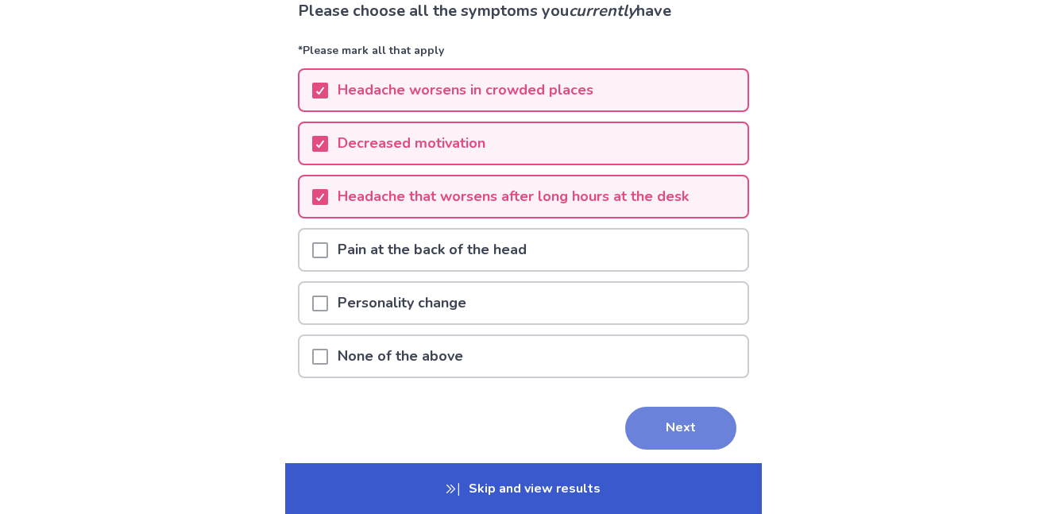 This screenshot has height=514, width=1047. Describe the element at coordinates (524, 55) in the screenshot. I see `p: *Please mark all that apply` at that location.